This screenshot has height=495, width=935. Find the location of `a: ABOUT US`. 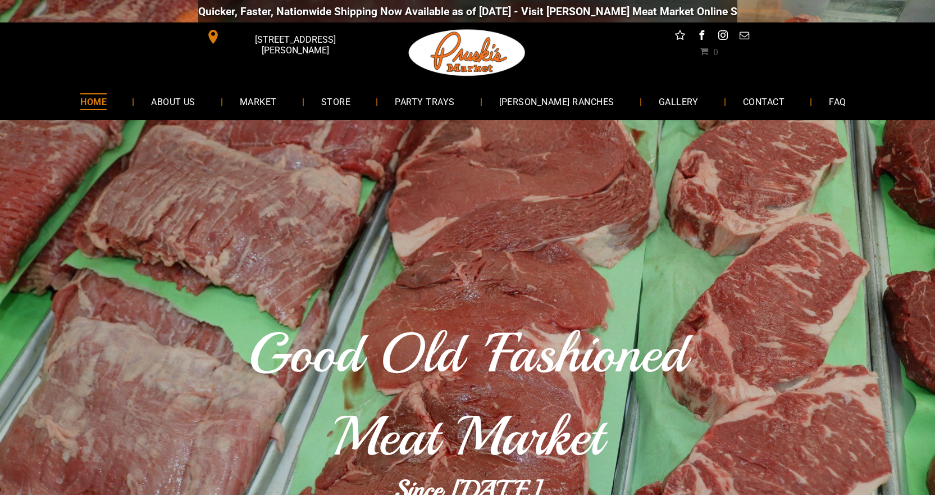

a: ABOUT US is located at coordinates (173, 101).